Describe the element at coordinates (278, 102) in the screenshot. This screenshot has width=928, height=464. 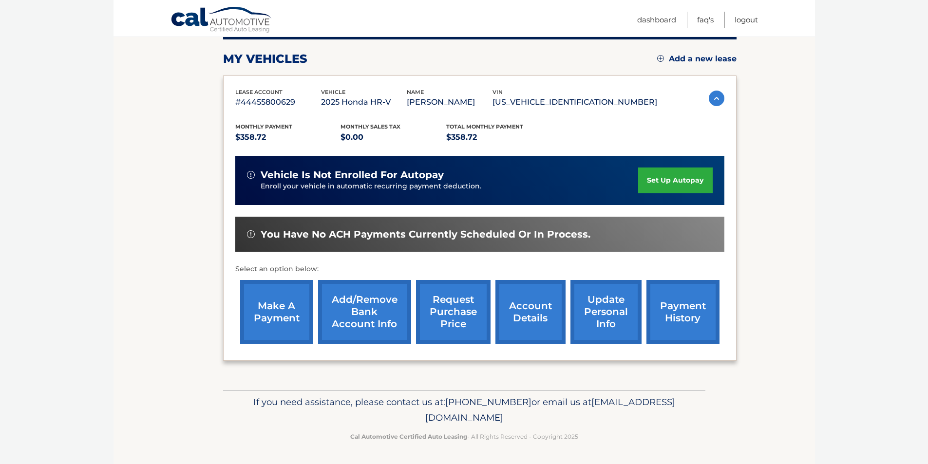
I see `p: #44455800629` at that location.